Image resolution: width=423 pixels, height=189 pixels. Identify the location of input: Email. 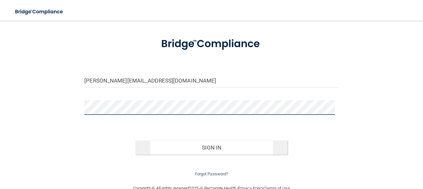
(211, 80).